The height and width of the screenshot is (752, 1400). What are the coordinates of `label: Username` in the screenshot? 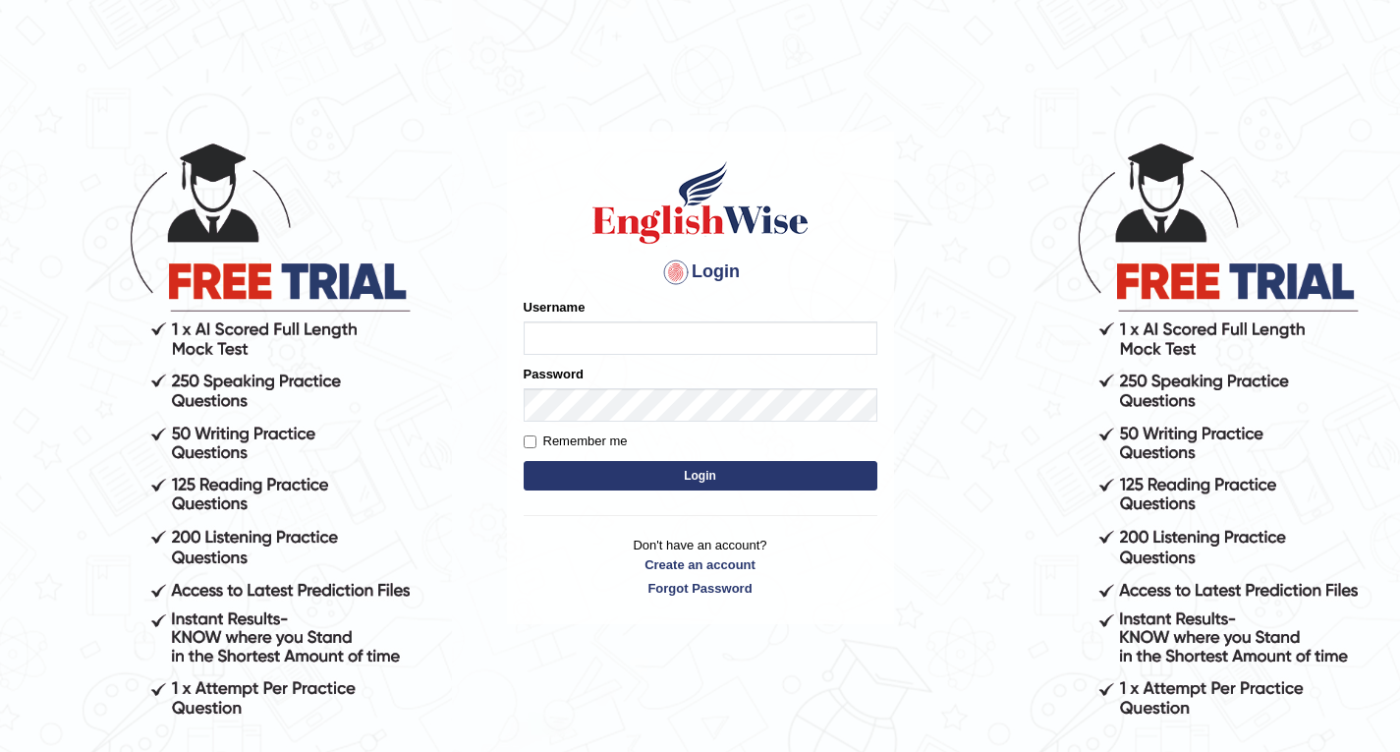 It's located at (554, 307).